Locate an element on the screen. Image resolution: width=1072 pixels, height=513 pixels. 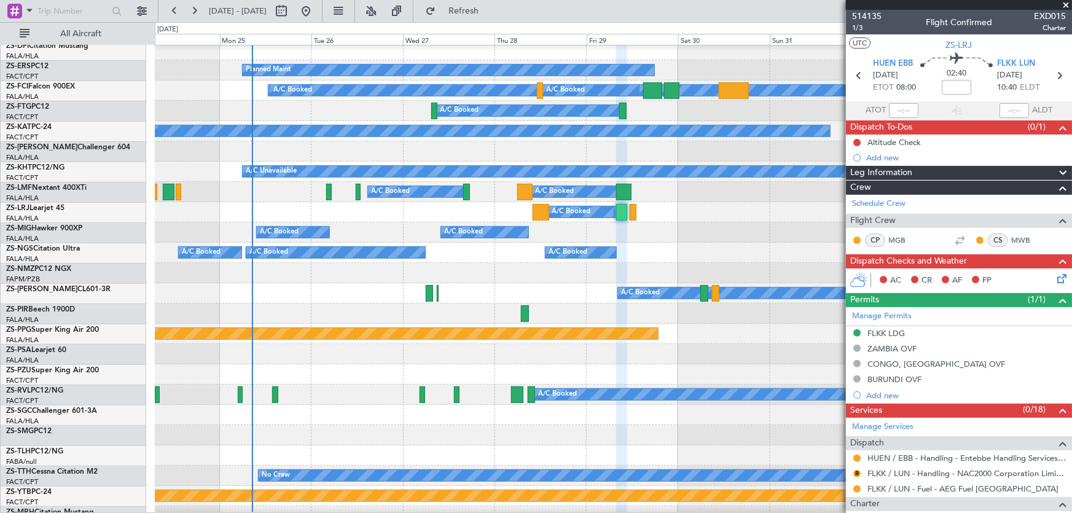
span: ZS-PPG is located at coordinates (18, 330).